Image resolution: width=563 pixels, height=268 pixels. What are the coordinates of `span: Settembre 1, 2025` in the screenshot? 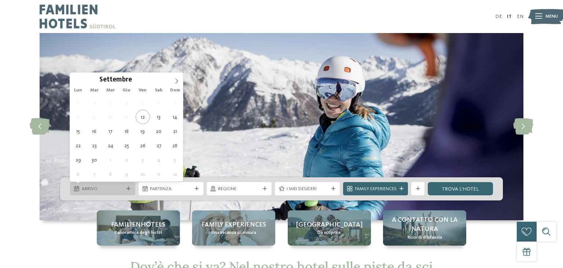 It's located at (78, 102).